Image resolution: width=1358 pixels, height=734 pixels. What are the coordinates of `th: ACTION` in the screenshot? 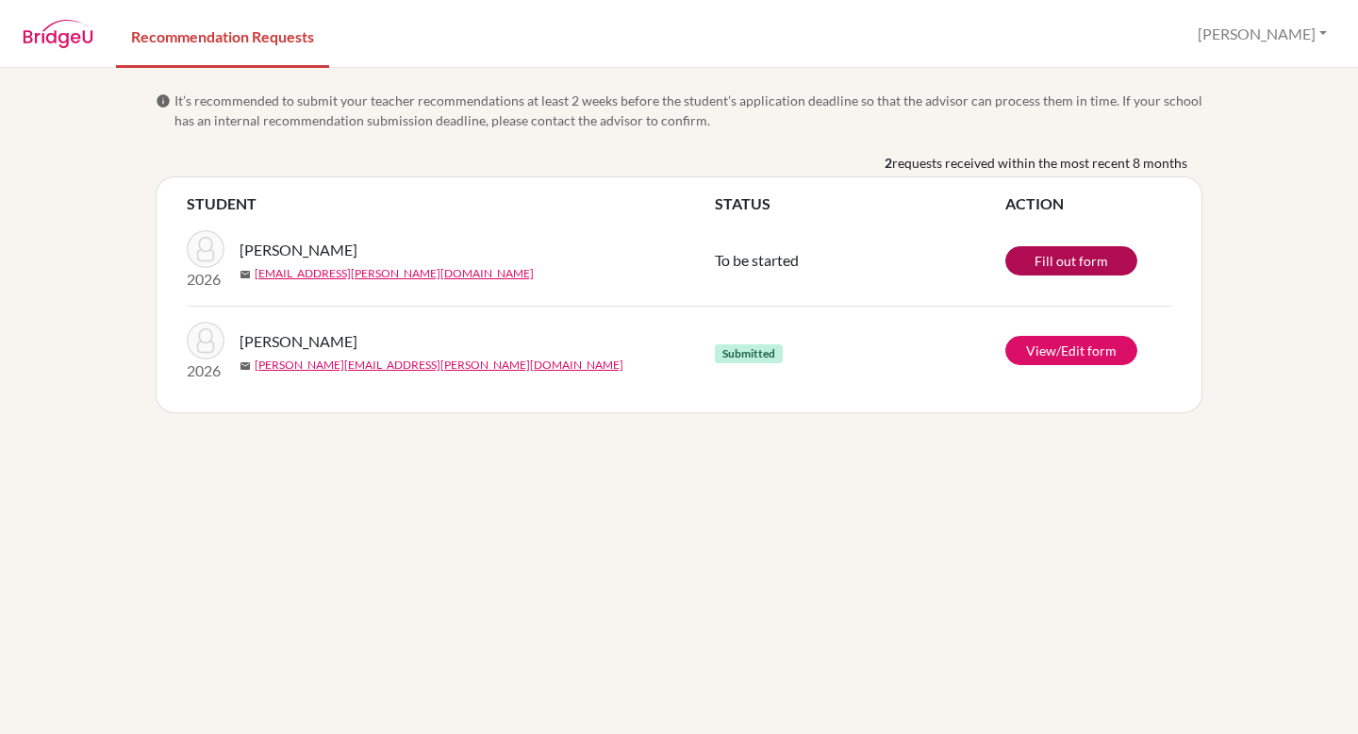 It's located at (1089, 204).